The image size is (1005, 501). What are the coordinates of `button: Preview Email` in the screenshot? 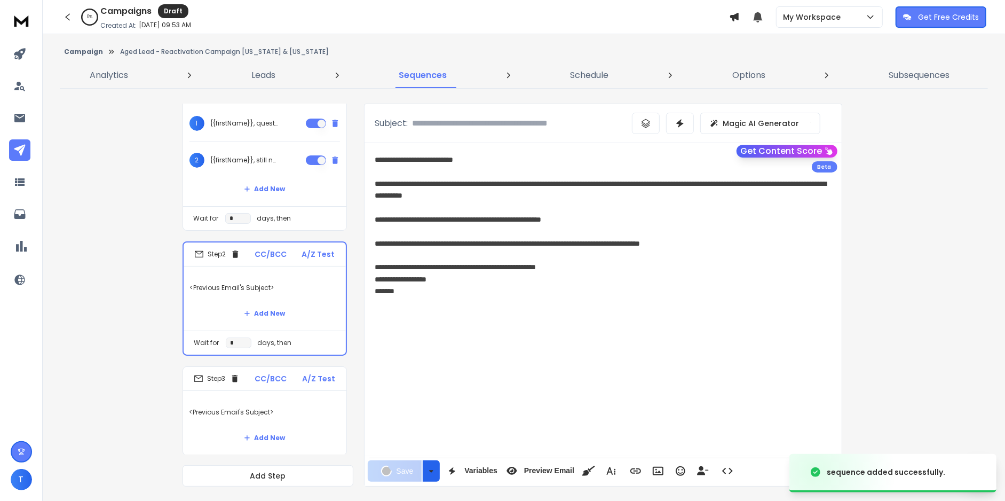 It's located at (539, 471).